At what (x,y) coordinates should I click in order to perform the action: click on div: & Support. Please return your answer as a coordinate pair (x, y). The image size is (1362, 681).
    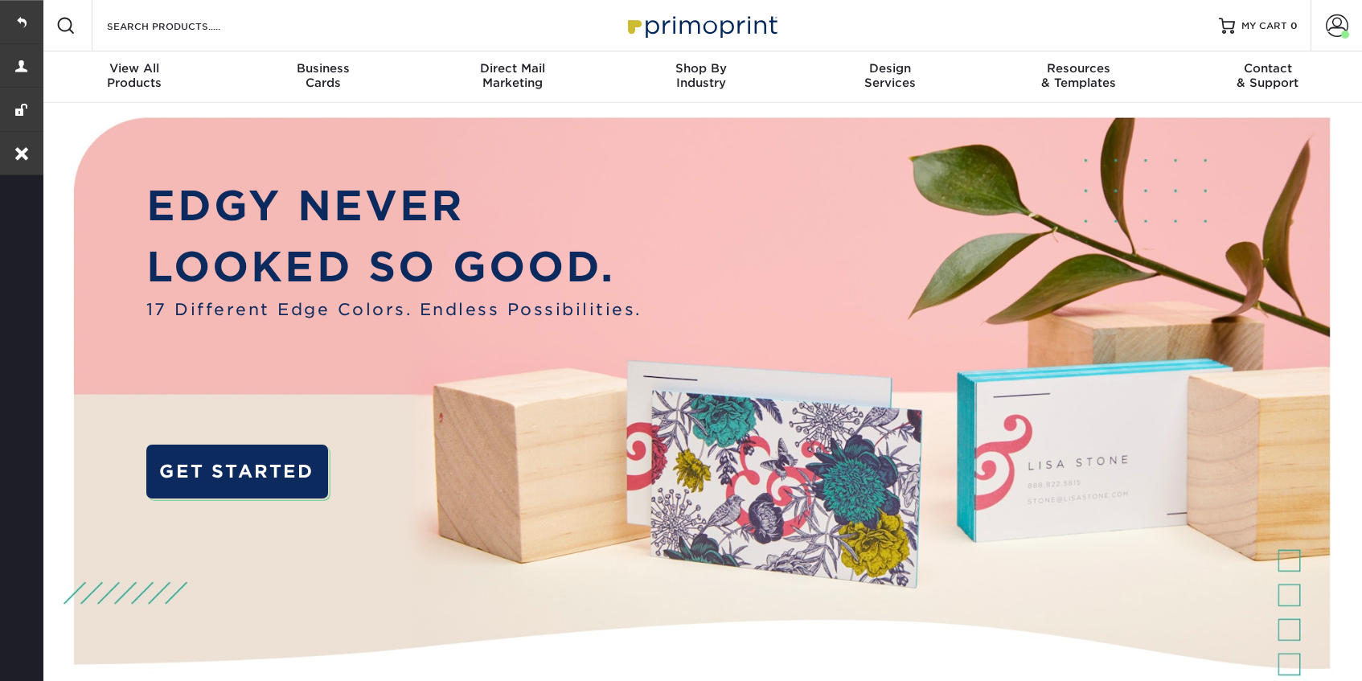
    Looking at the image, I should click on (1267, 76).